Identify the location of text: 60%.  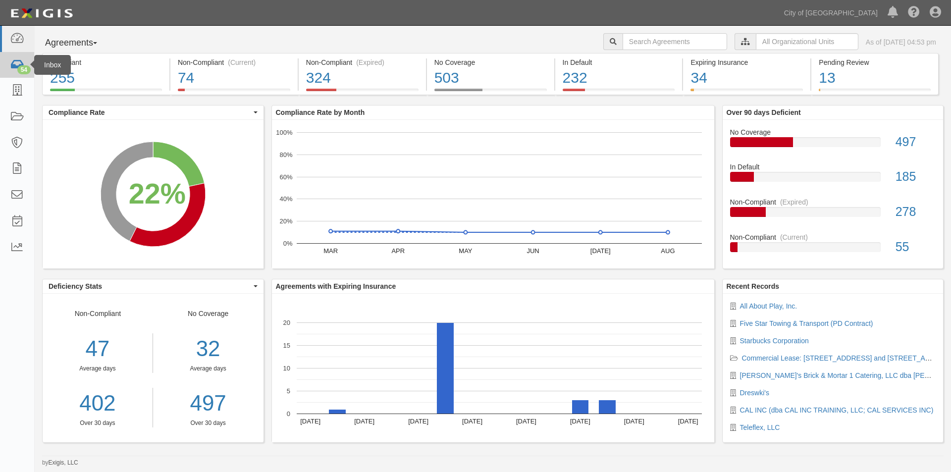
(286, 176).